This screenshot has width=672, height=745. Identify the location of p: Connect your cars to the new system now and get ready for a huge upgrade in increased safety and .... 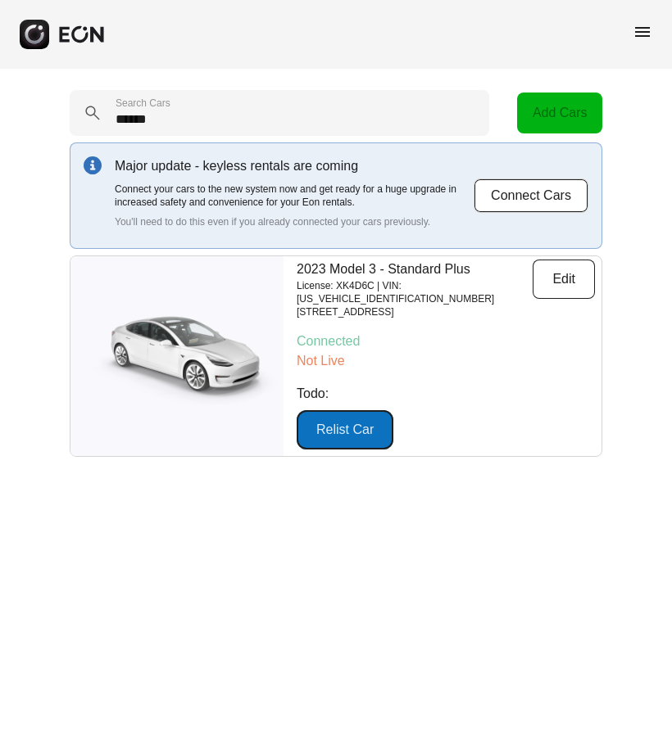
(294, 196).